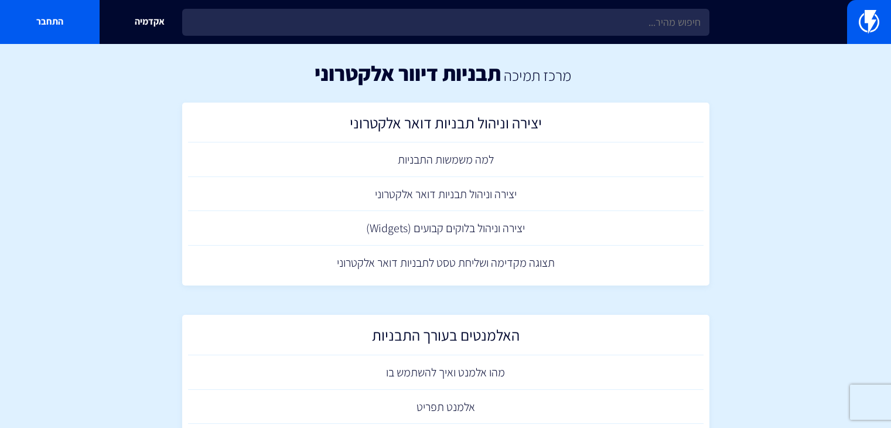 This screenshot has width=891, height=428. Describe the element at coordinates (446, 372) in the screenshot. I see `a: מהו אלמנט ואיך להשתמש בו` at that location.